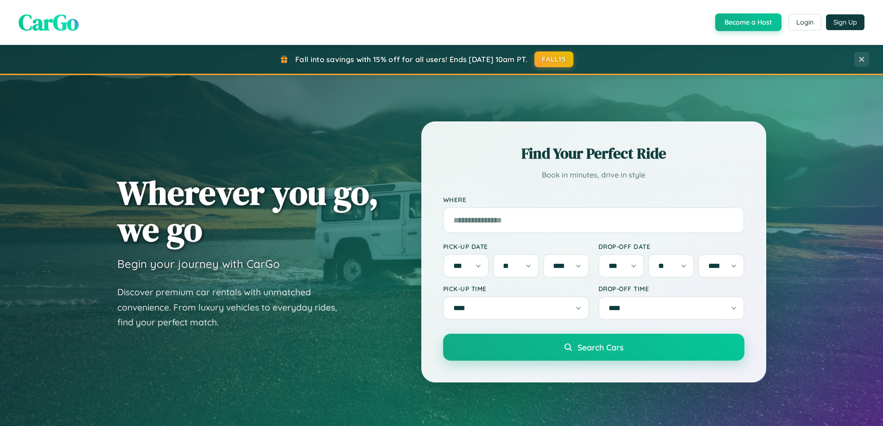 This screenshot has height=426, width=883. What do you see at coordinates (671, 246) in the screenshot?
I see `label: Drop-off Date` at bounding box center [671, 246].